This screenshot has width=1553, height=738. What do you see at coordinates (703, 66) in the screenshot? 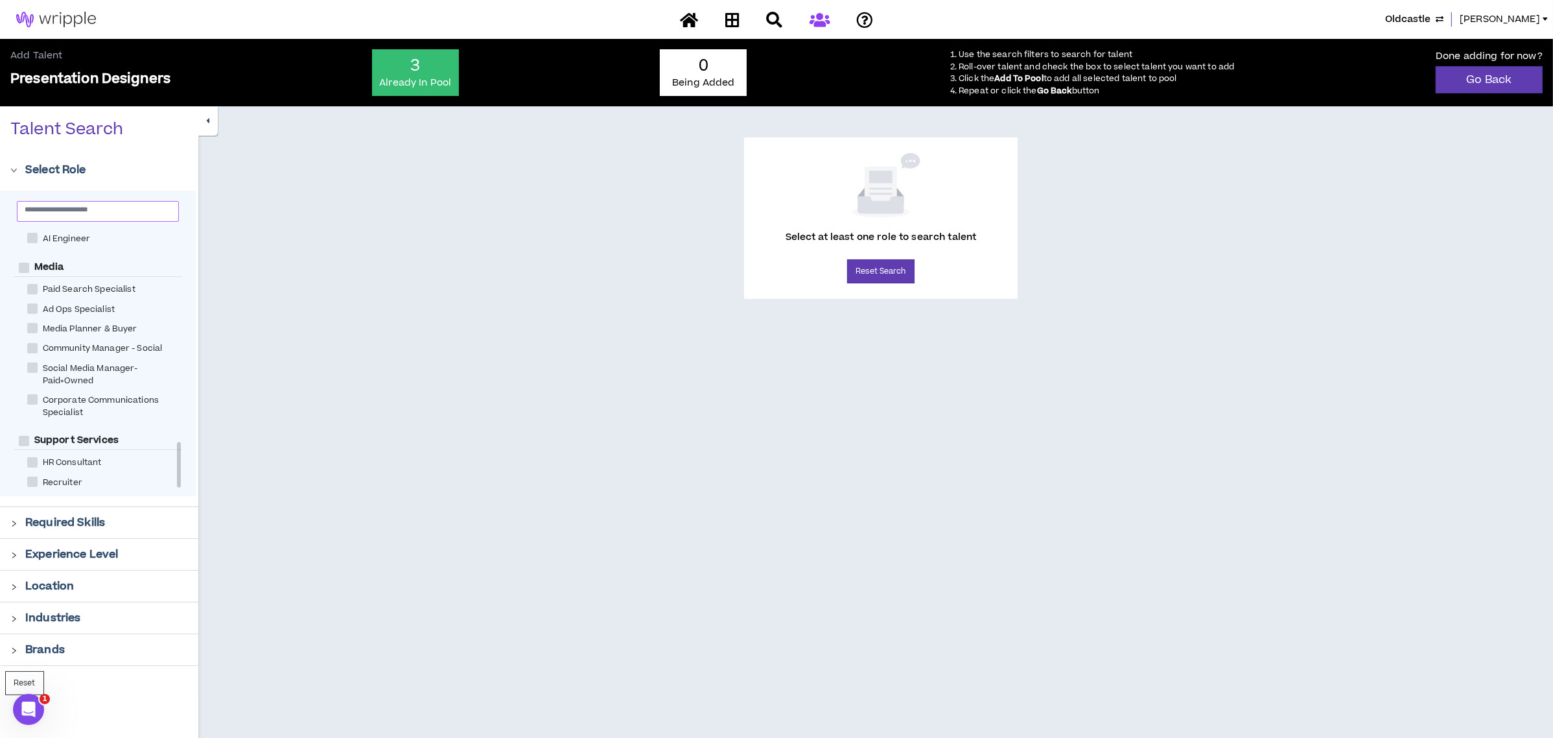
I see `p: 0` at bounding box center [703, 66].